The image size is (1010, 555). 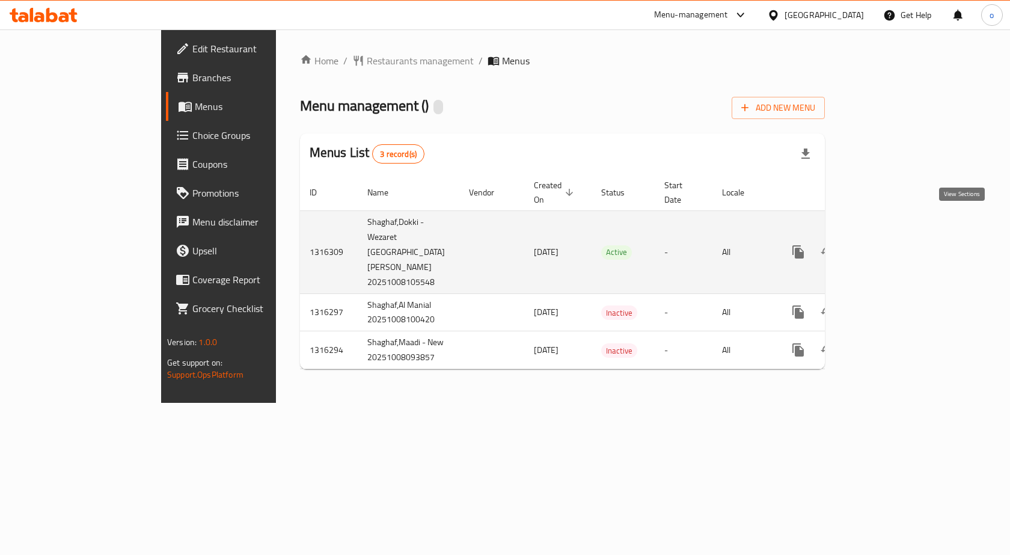 I want to click on span: Grocery Checklist, so click(x=256, y=308).